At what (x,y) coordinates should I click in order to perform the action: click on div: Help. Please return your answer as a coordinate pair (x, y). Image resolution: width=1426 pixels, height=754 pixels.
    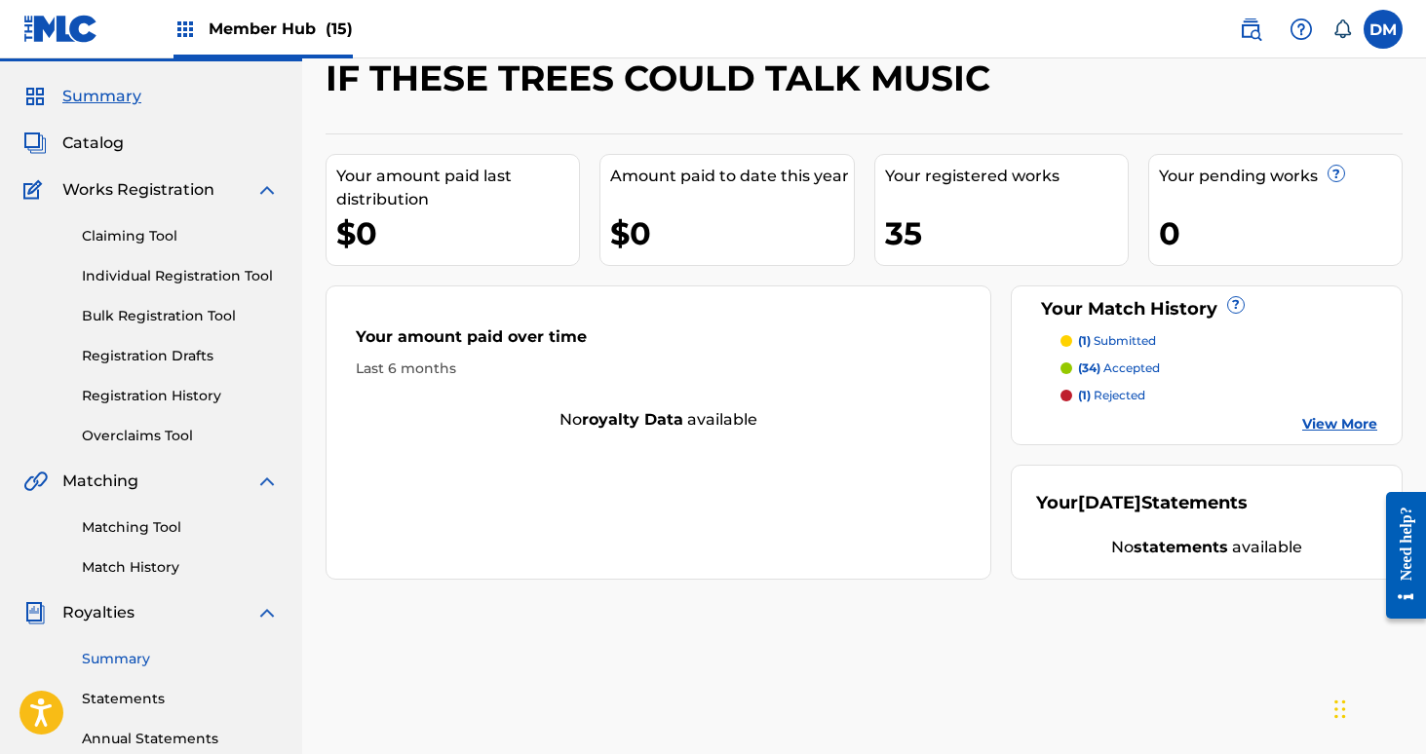
    Looking at the image, I should click on (1301, 29).